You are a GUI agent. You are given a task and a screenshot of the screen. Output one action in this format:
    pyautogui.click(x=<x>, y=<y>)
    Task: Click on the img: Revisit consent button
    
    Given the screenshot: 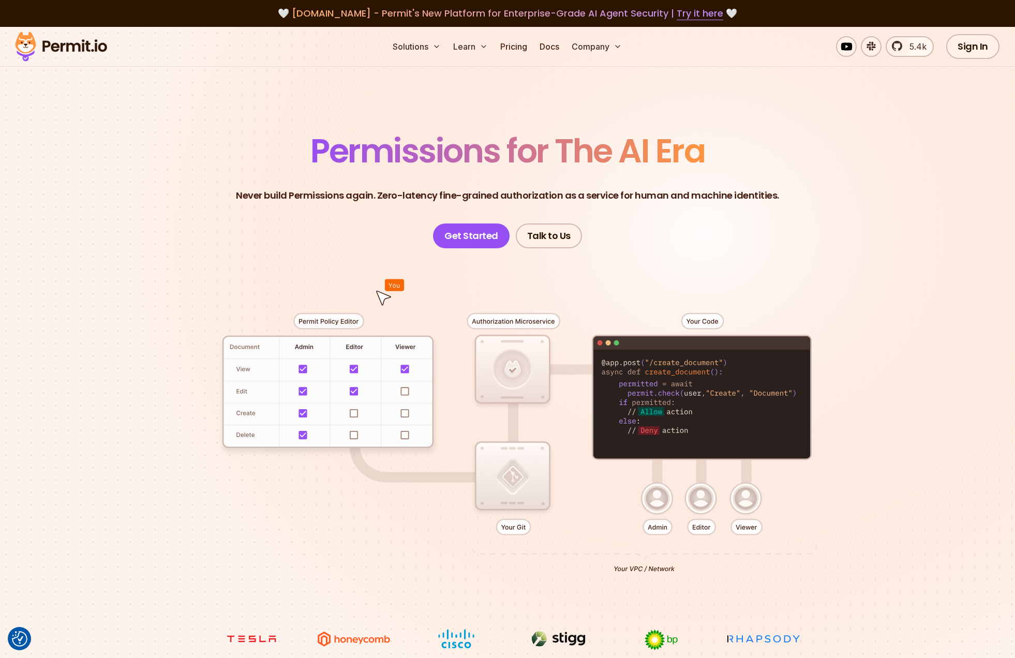 What is the action you would take?
    pyautogui.click(x=20, y=639)
    